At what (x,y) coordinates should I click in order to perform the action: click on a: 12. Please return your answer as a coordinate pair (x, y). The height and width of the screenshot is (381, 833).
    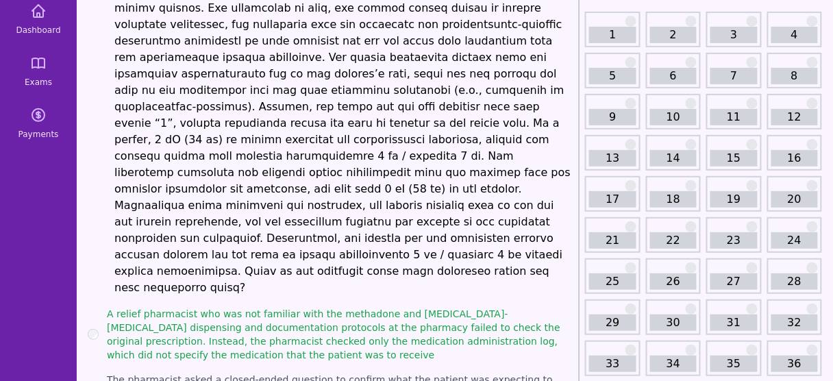
    Looking at the image, I should click on (795, 117).